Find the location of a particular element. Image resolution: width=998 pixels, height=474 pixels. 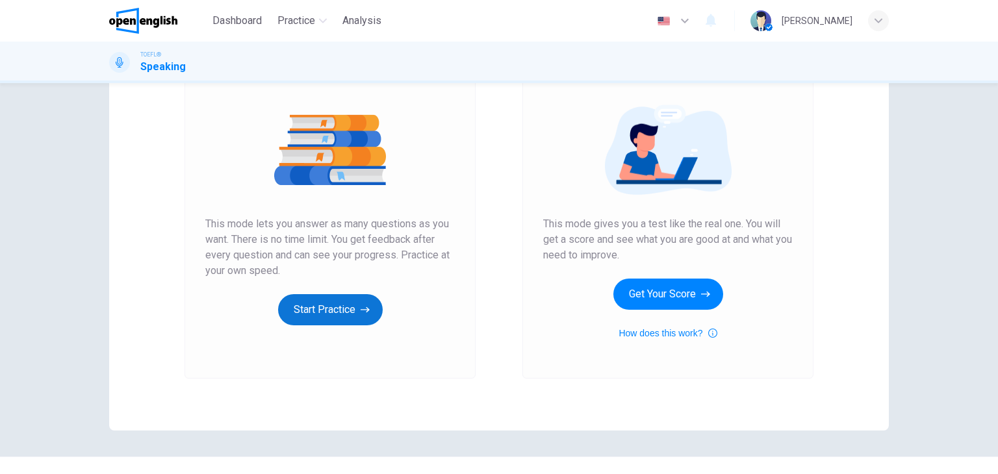

span: This mode lets you answer as many questions as you want. There is no time limit. You get feedback... is located at coordinates (330, 248).